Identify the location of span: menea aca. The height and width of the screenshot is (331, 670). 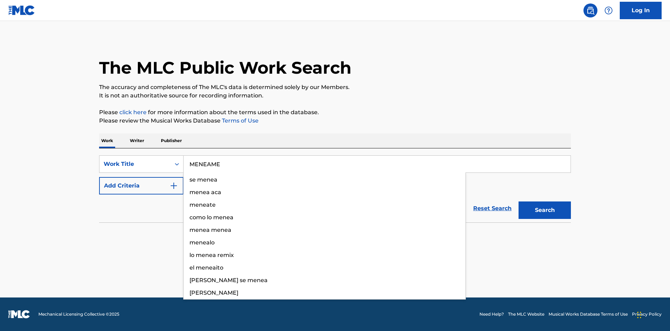
(205, 192).